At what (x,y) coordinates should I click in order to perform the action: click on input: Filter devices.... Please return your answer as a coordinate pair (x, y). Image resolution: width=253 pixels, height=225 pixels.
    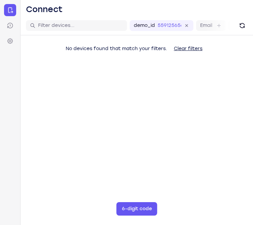
    Looking at the image, I should click on (80, 26).